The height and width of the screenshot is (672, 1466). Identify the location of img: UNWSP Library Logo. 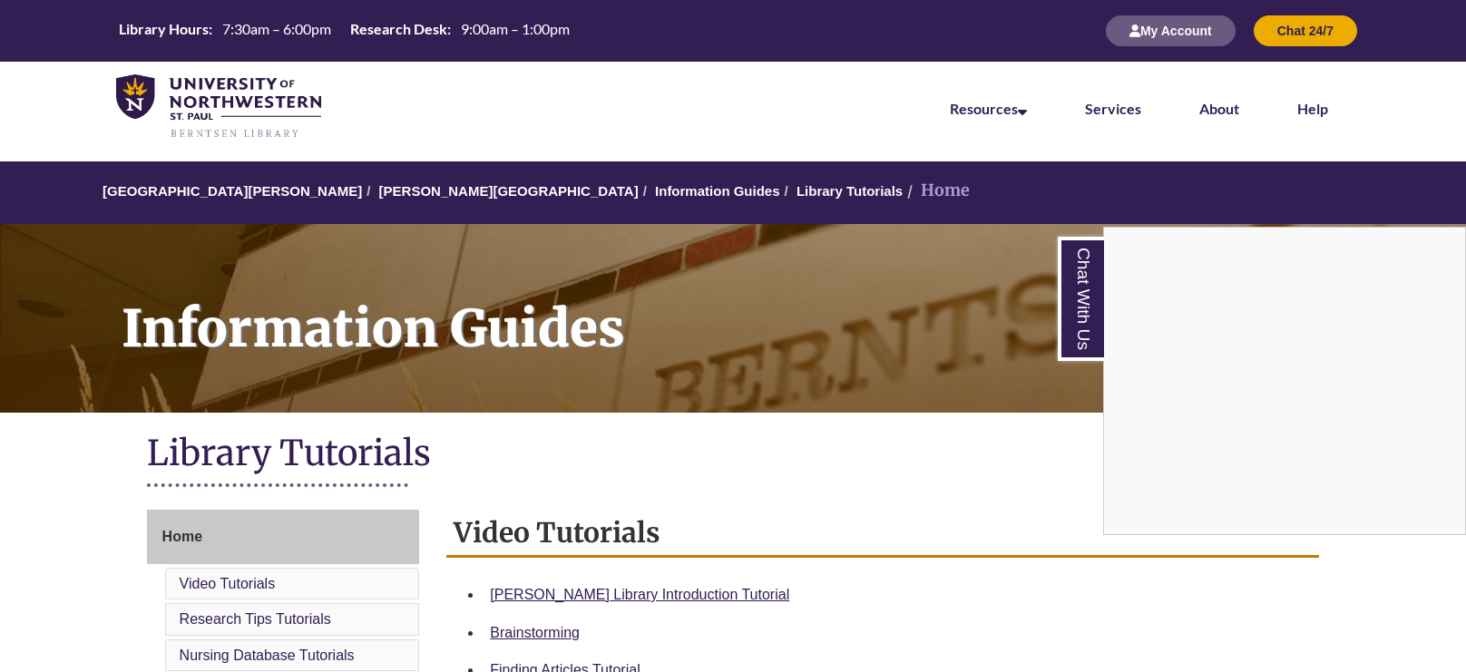
(219, 107).